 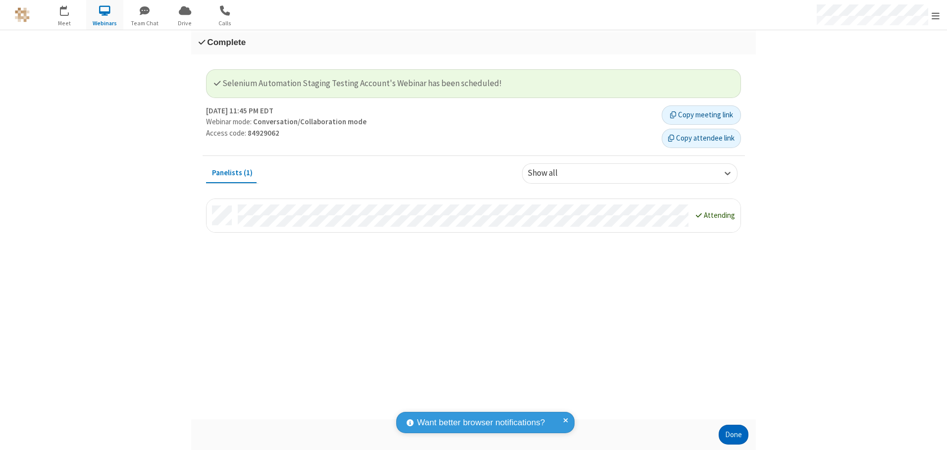 What do you see at coordinates (358, 83) in the screenshot?
I see `span: Selenium Automation Staging Testing Account's Webinar has been scheduled!` at bounding box center [358, 83].